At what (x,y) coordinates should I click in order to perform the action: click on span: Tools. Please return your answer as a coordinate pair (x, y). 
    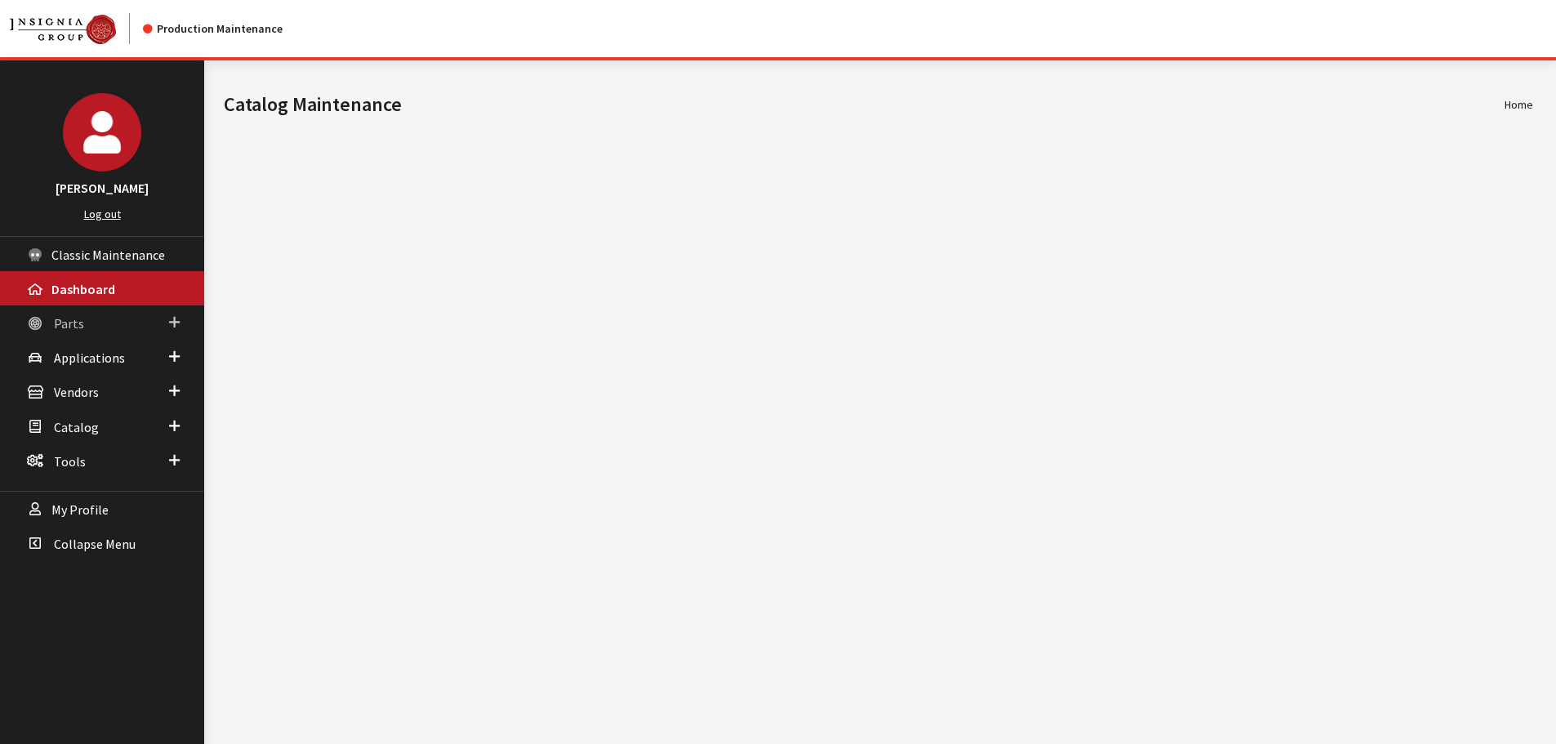
    Looking at the image, I should click on (69, 461).